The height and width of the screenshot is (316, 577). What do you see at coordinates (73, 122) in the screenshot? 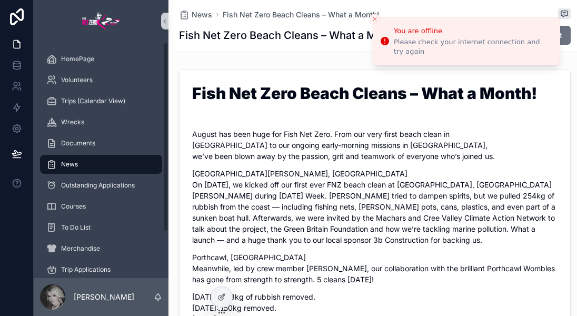
I see `span: Wrecks` at bounding box center [73, 122].